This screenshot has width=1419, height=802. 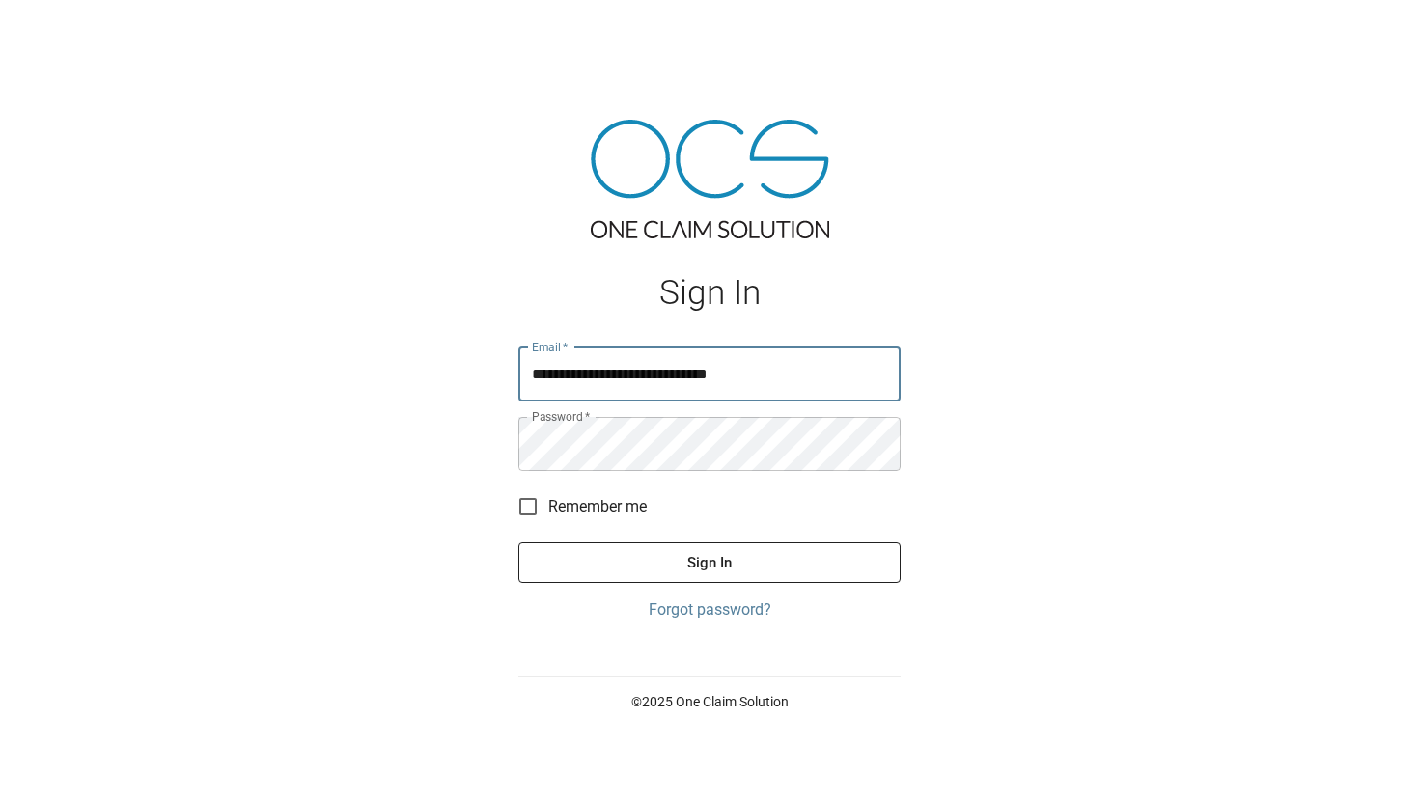 What do you see at coordinates (710, 702) in the screenshot?
I see `p: © 2025 One Claim Solution` at bounding box center [710, 702].